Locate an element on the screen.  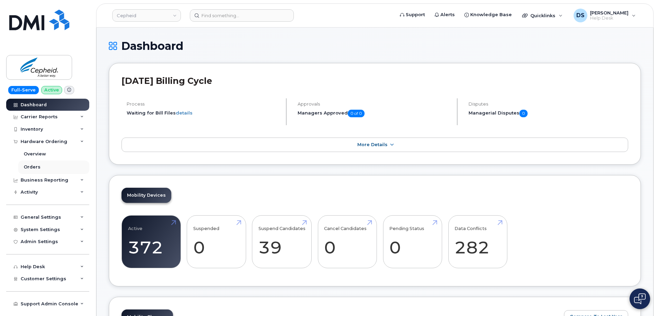
li: Waiting for Bill Files is located at coordinates (203, 113).